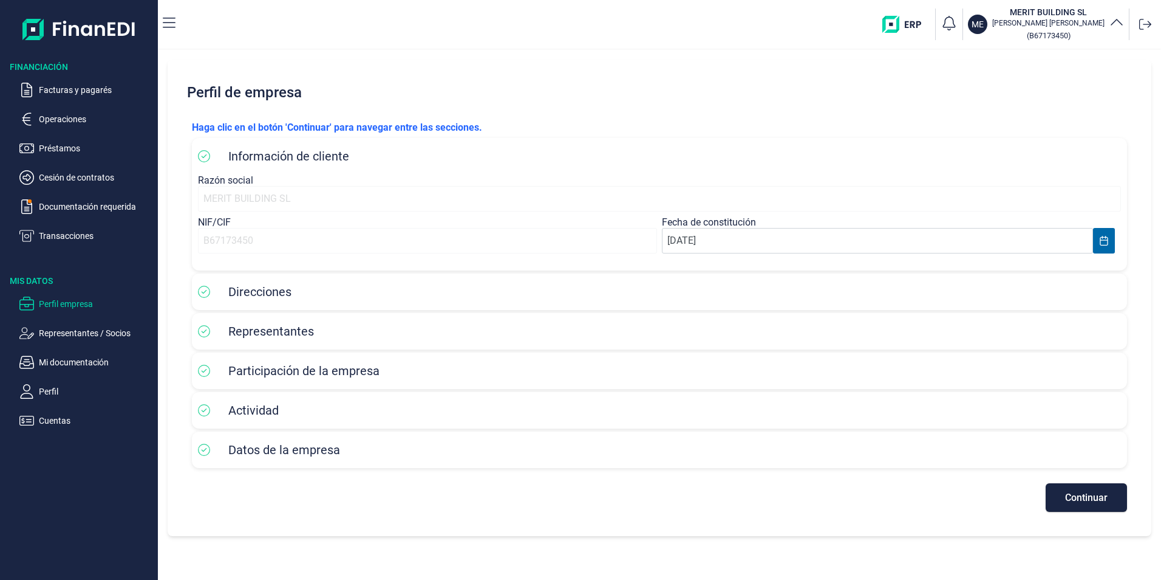 The image size is (1161, 580). I want to click on button: Préstamos, so click(86, 148).